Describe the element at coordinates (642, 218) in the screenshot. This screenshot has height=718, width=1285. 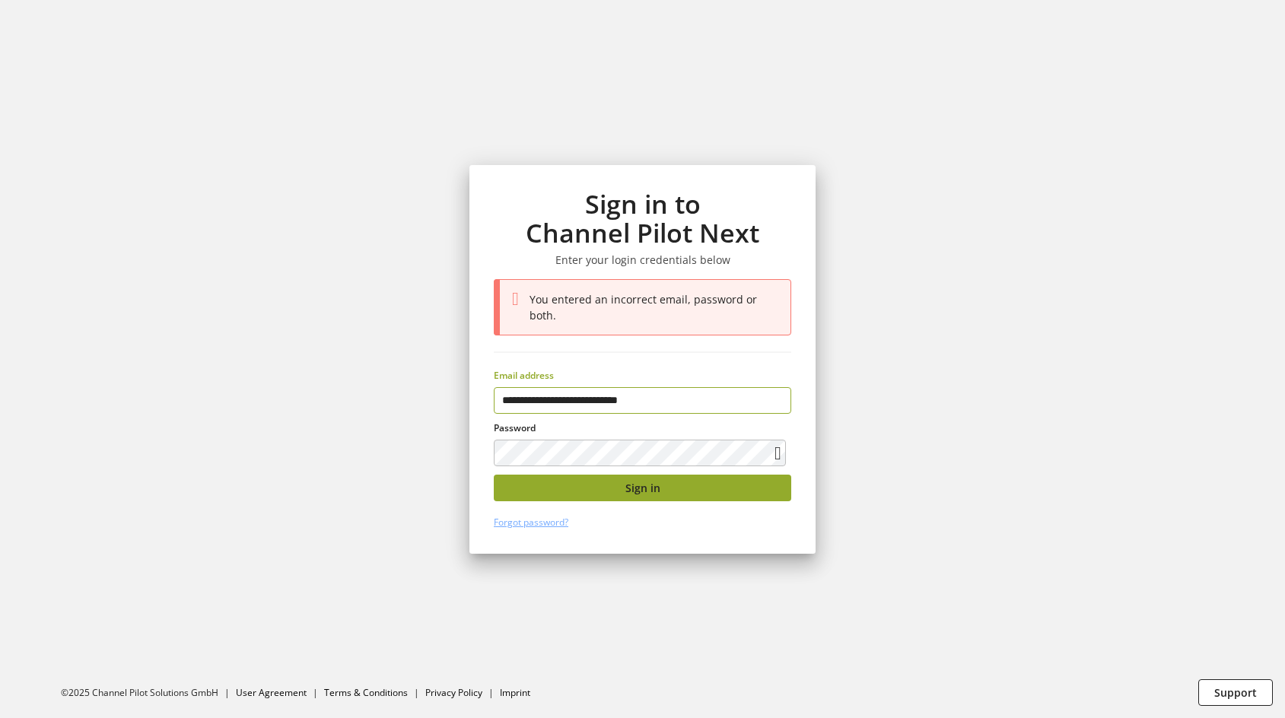
I see `h1: Sign in to Channel Pilot Next` at that location.